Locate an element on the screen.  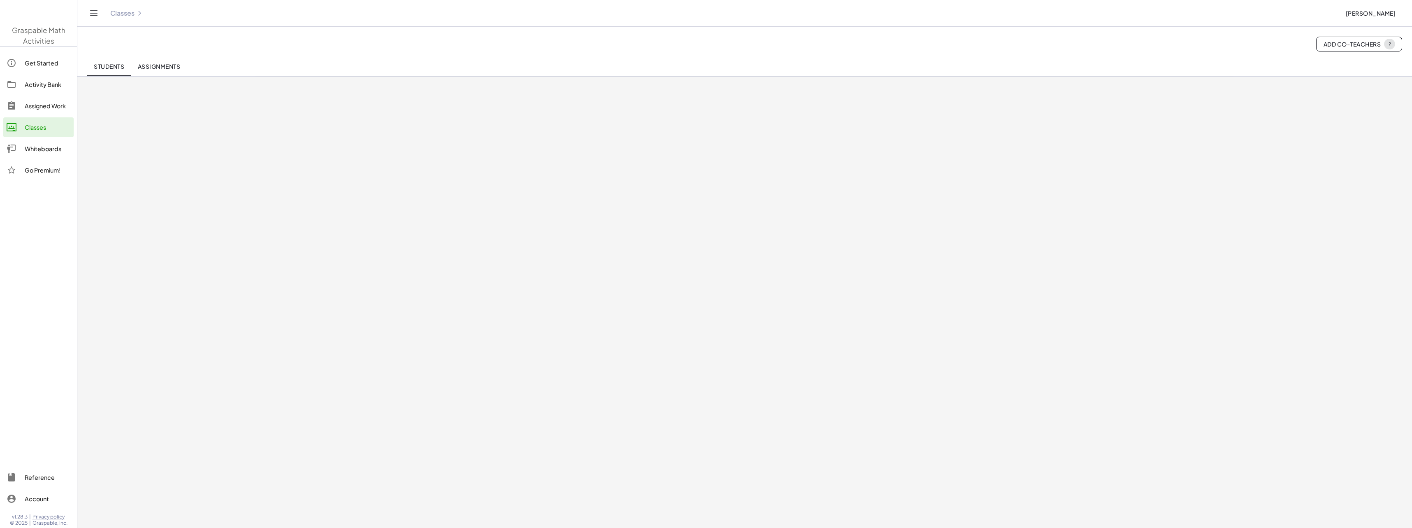
button: Toggle navigation is located at coordinates (94, 13).